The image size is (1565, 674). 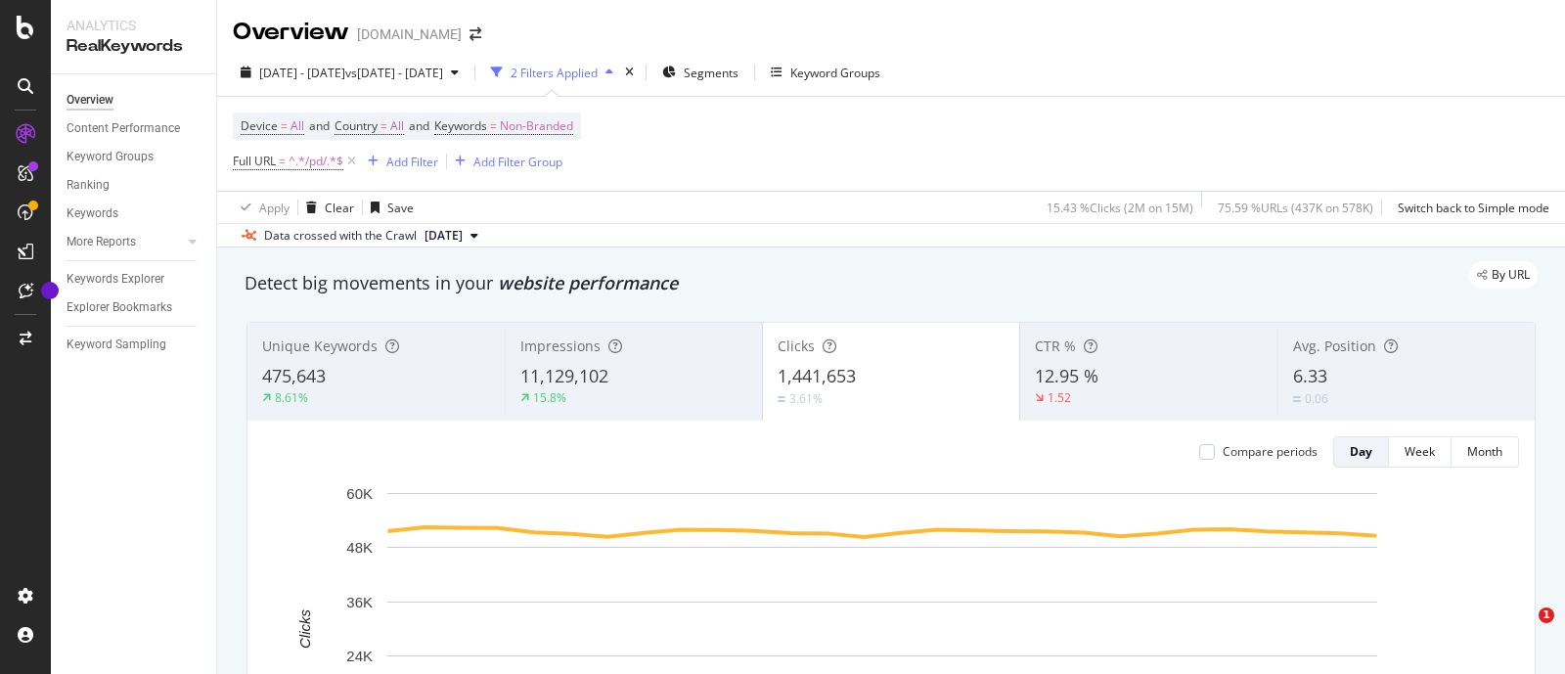 I want to click on div: 1.52, so click(x=1059, y=397).